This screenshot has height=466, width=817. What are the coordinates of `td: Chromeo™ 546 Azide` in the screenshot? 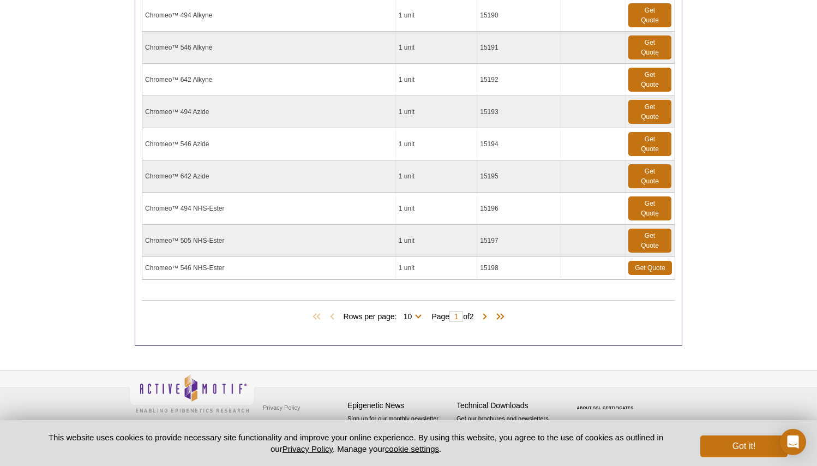 It's located at (269, 144).